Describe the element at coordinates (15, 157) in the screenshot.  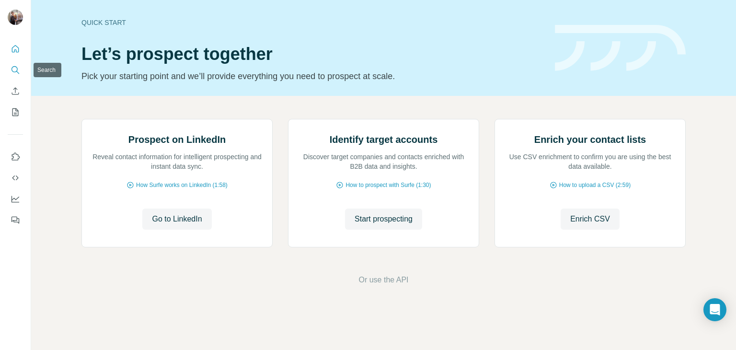
I see `button: Use Surfe on LinkedIn` at that location.